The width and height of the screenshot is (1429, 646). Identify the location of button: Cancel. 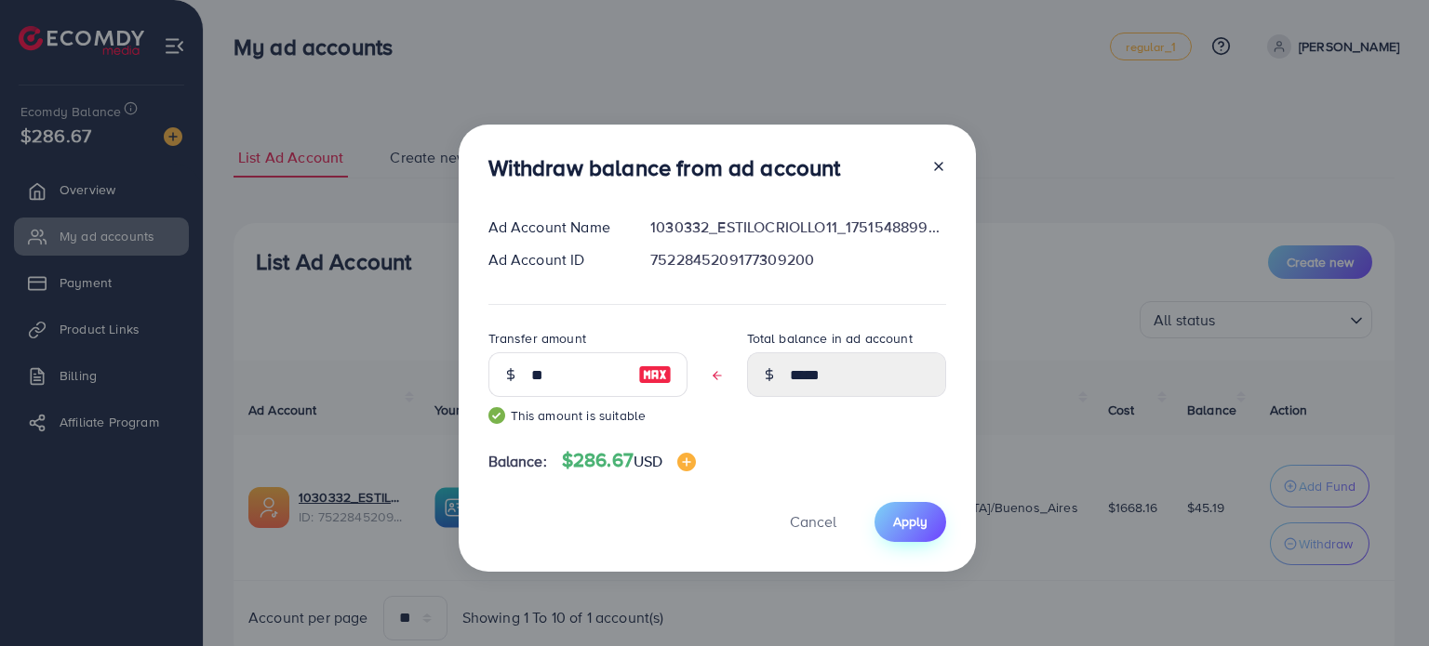
(813, 522).